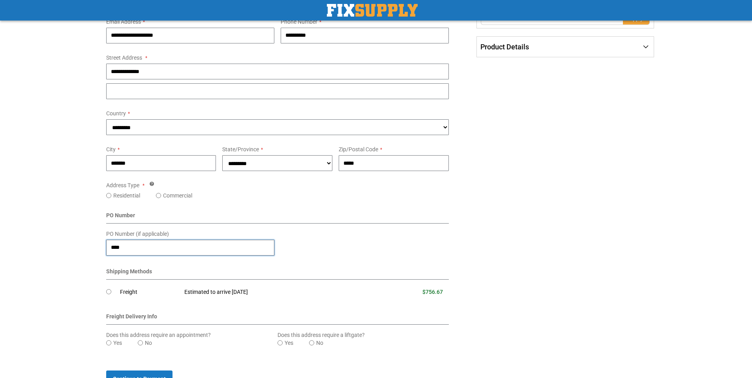  I want to click on a: store logo, so click(372, 10).